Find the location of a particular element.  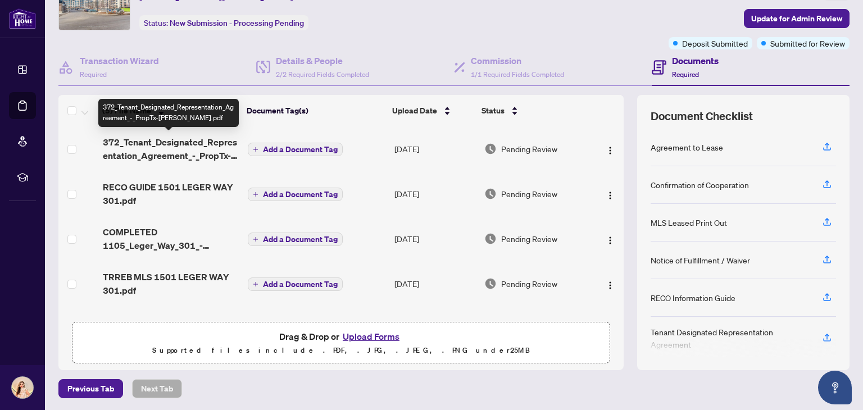

div: Status: is located at coordinates (224, 22).